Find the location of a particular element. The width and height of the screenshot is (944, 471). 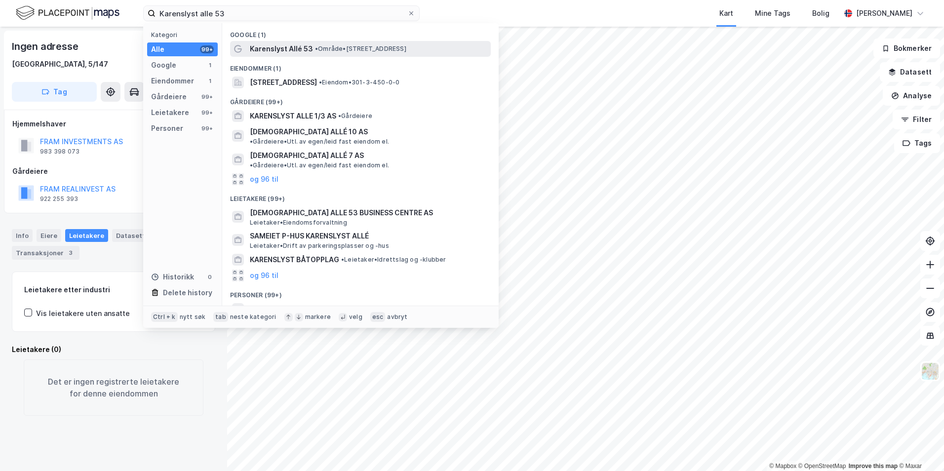

span: Leietaker • Eiendomsforvaltning is located at coordinates (298, 223).